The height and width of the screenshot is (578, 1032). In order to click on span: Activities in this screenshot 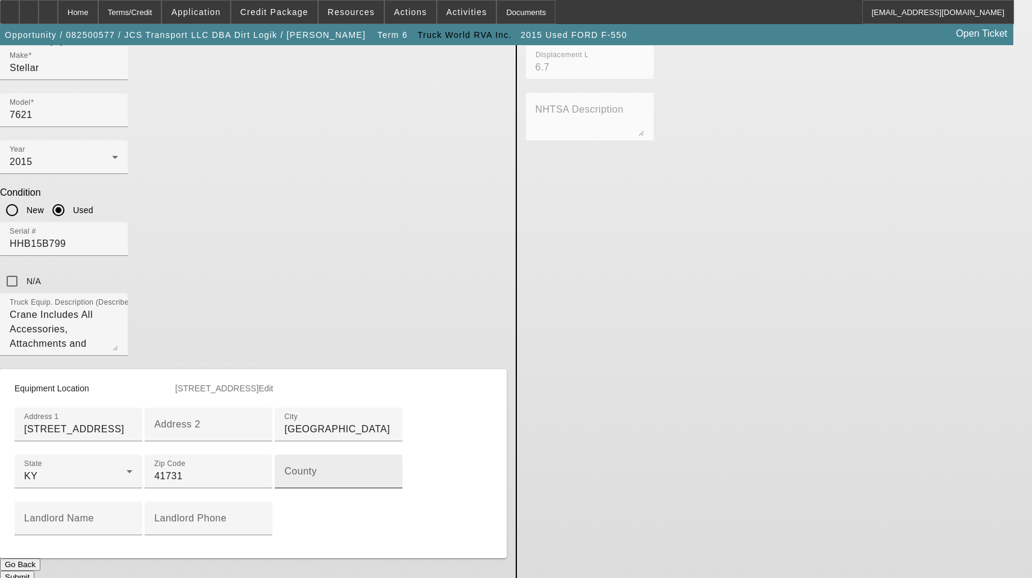, I will do `click(467, 12)`.